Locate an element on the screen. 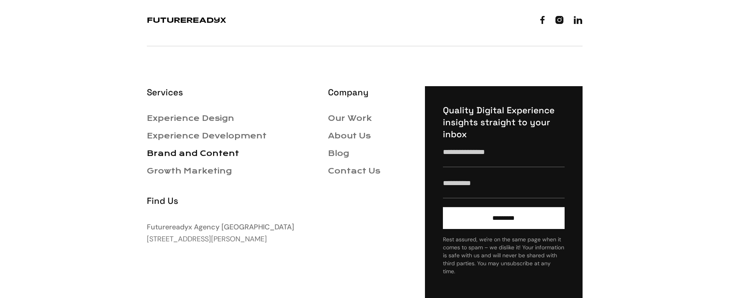  a: Brand and Content is located at coordinates (193, 153).